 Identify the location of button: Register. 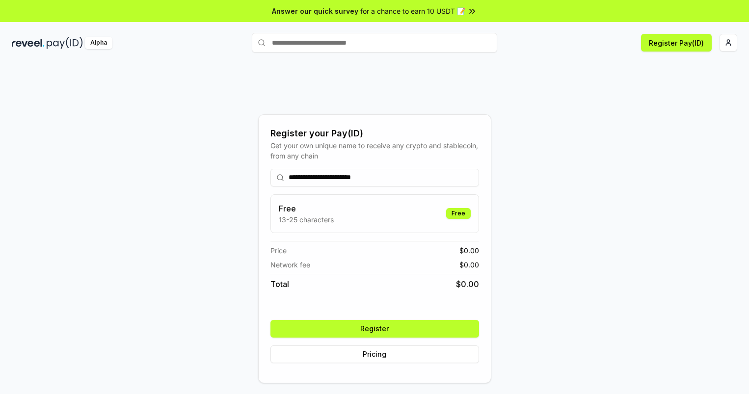
(374, 329).